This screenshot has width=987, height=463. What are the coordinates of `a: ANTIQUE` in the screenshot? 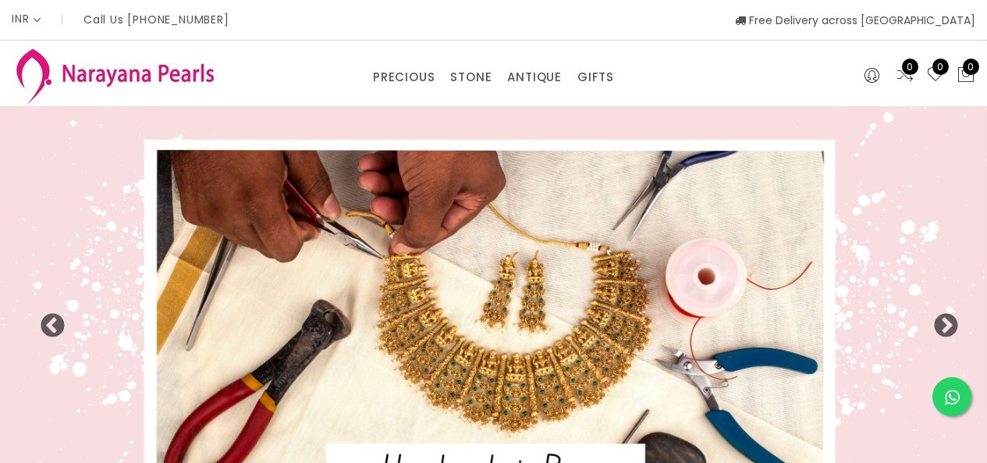 It's located at (534, 77).